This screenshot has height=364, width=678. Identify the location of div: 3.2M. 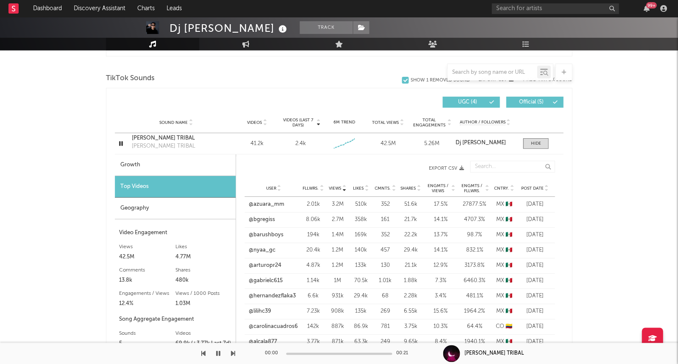
(337, 204).